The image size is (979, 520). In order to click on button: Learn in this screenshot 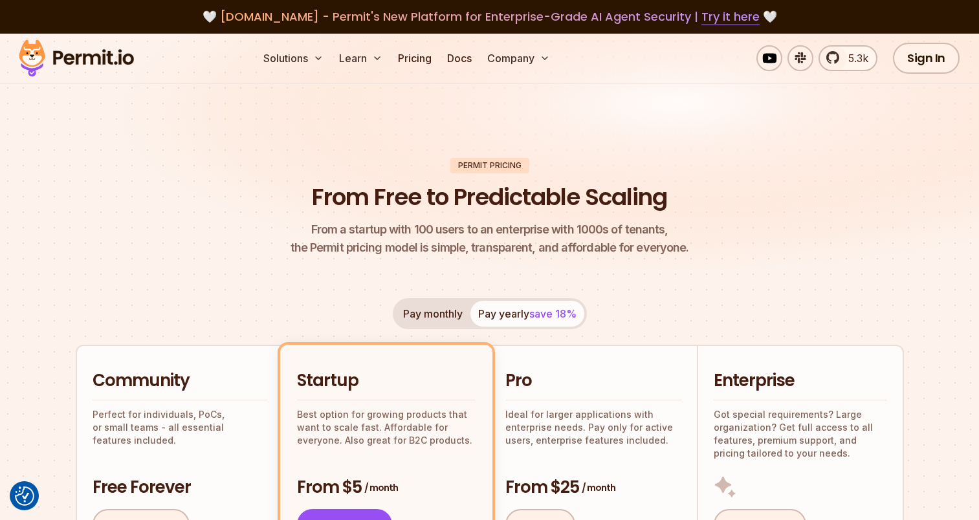, I will do `click(361, 58)`.